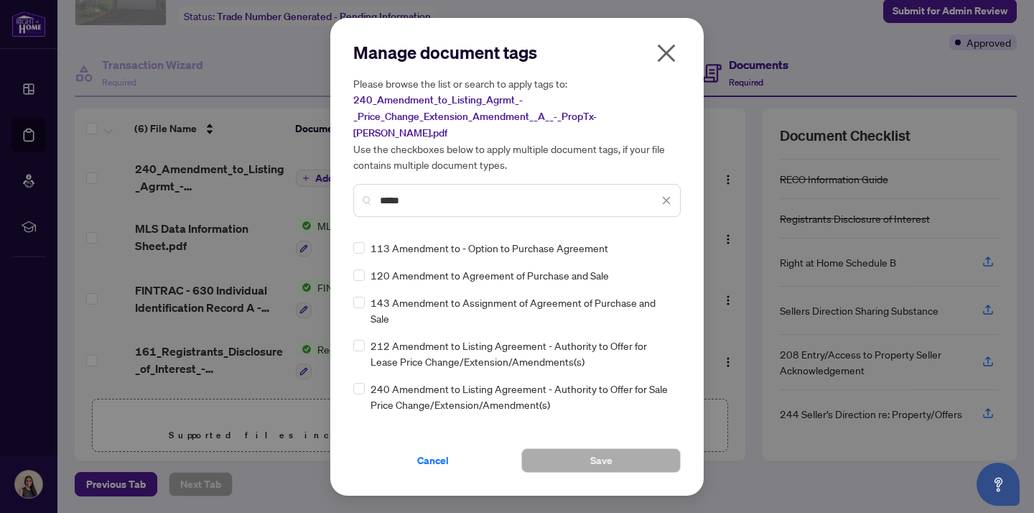 Image resolution: width=1034 pixels, height=513 pixels. What do you see at coordinates (433, 460) in the screenshot?
I see `button: Cancel` at bounding box center [433, 460].